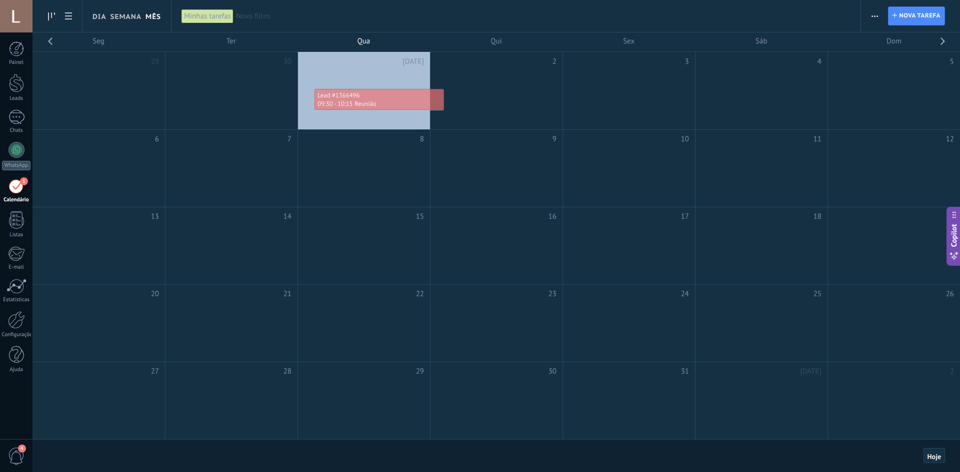 The width and height of the screenshot is (960, 472). Describe the element at coordinates (893, 59) in the screenshot. I see `td: 5` at that location.